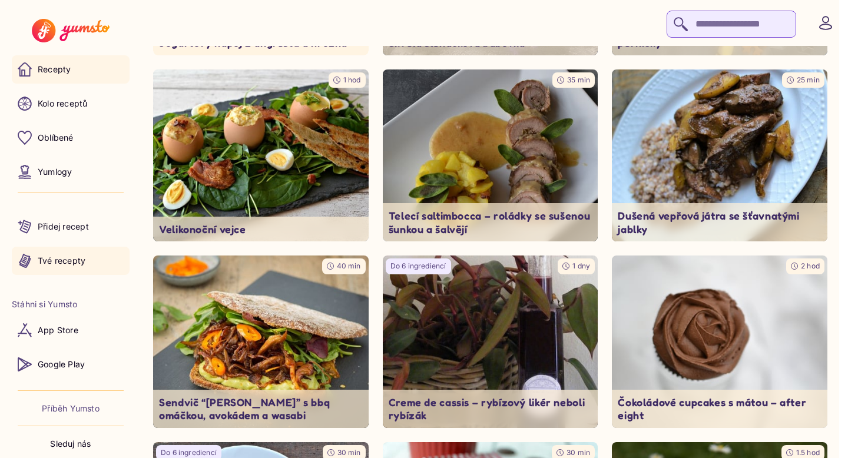 Image resolution: width=848 pixels, height=458 pixels. What do you see at coordinates (71, 330) in the screenshot?
I see `a: App Store` at bounding box center [71, 330].